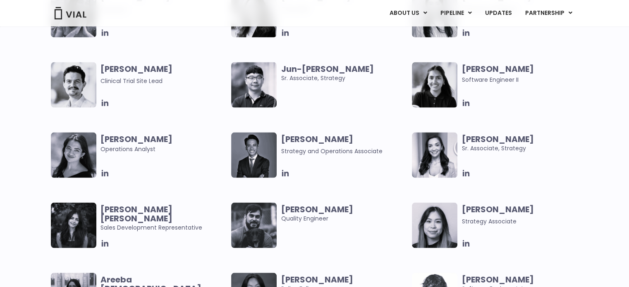  Describe the element at coordinates (254, 155) in the screenshot. I see `img: Headshot of smiling man named Urann` at that location.